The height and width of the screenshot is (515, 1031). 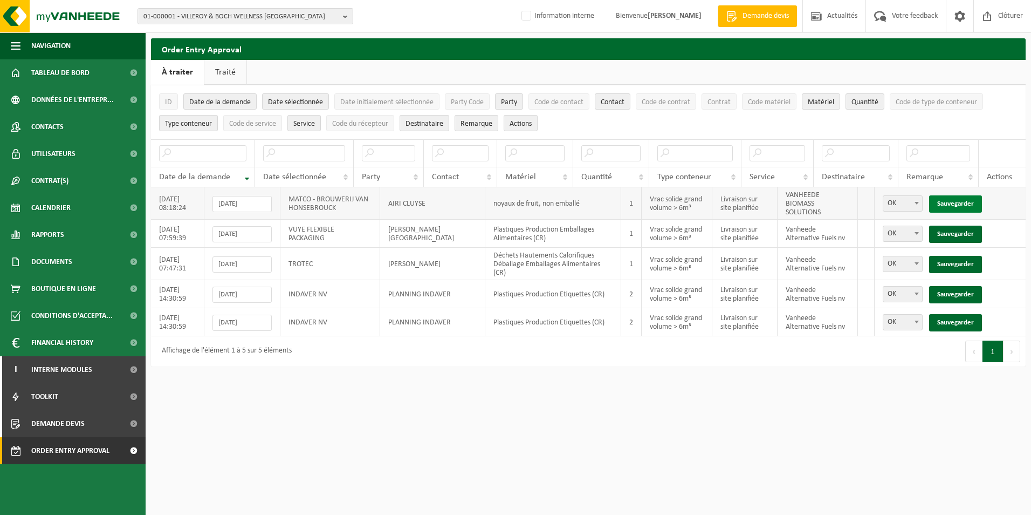 I want to click on span: I, so click(x=16, y=370).